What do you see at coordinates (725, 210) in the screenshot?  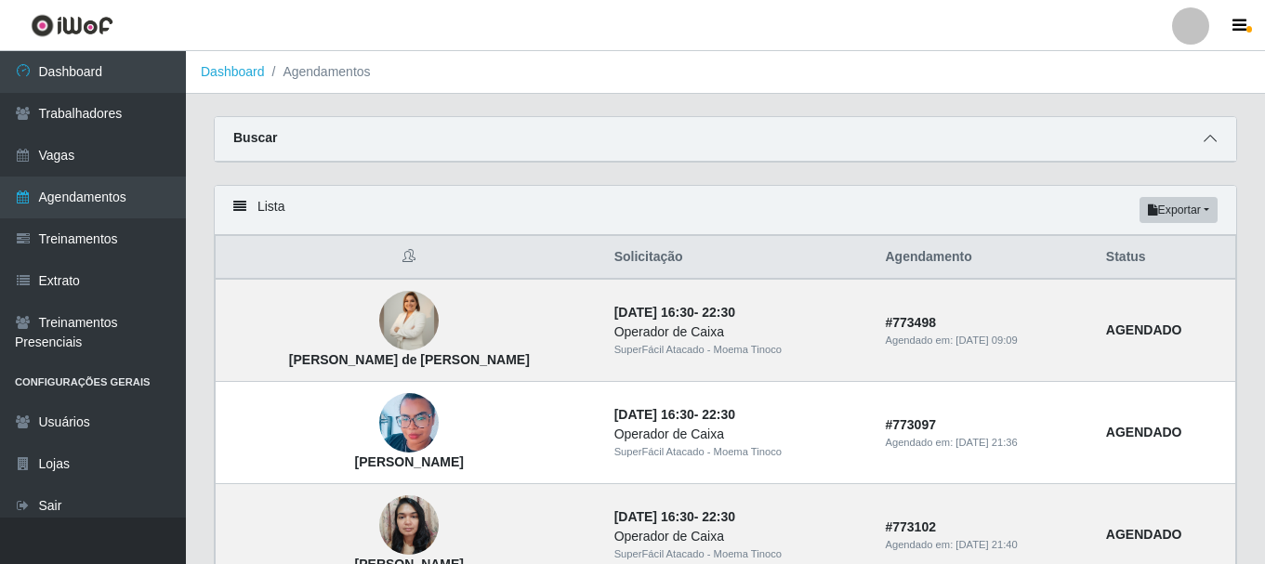 I see `div: Lista` at bounding box center [725, 210].